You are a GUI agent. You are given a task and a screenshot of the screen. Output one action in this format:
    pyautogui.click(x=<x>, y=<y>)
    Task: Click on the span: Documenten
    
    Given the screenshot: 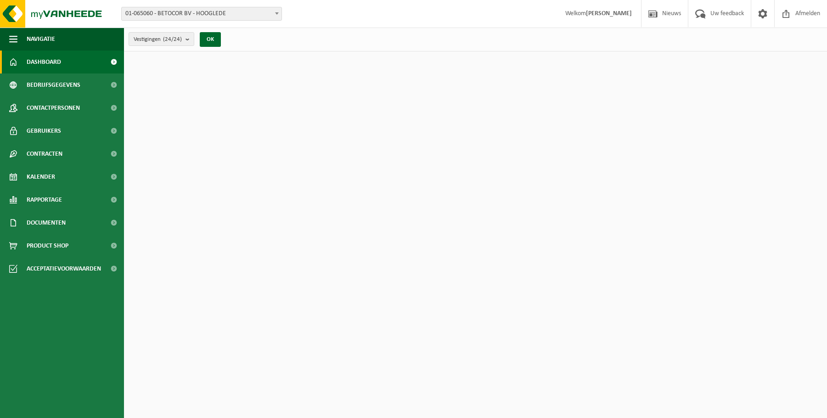 What is the action you would take?
    pyautogui.click(x=46, y=223)
    